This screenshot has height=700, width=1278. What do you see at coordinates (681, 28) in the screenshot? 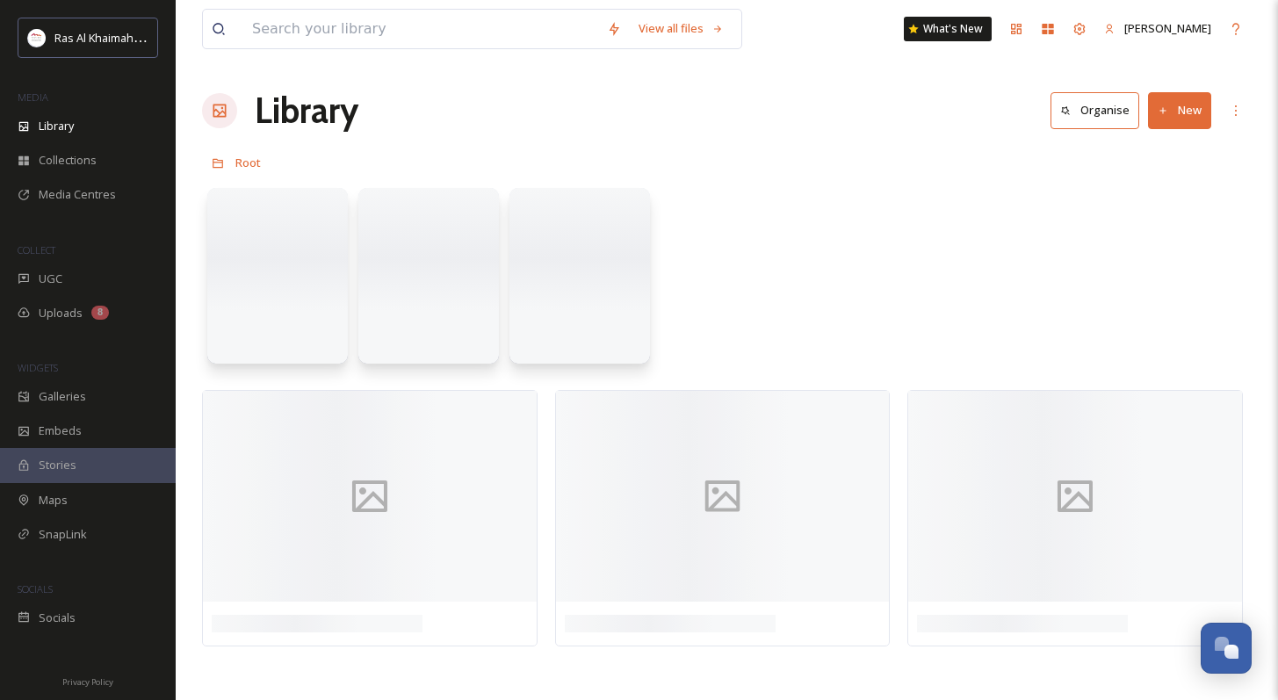
I see `div: View all files` at bounding box center [681, 28].